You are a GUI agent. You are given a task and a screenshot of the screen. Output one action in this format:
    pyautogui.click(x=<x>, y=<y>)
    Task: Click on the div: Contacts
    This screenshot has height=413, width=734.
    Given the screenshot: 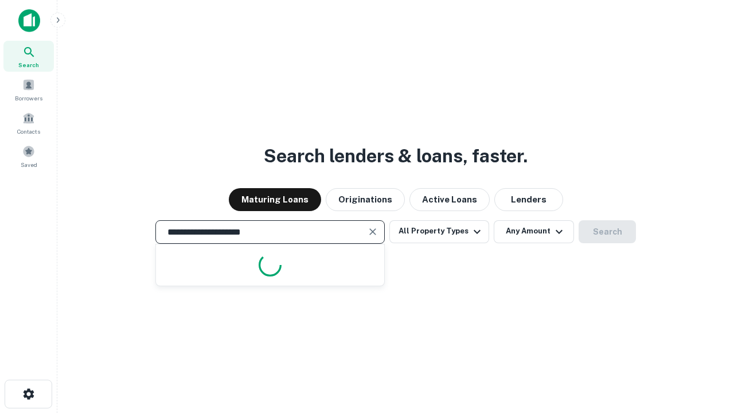 What is the action you would take?
    pyautogui.click(x=29, y=123)
    